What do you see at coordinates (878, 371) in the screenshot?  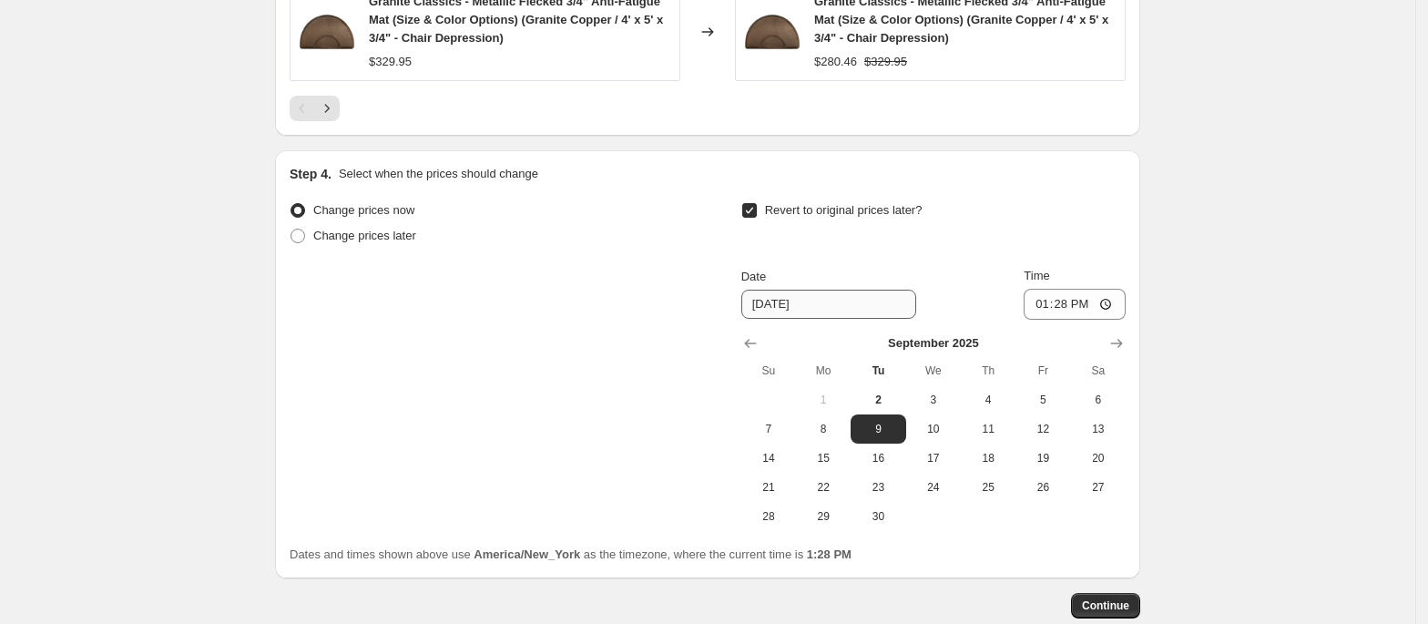 I see `th: Tuesday` at bounding box center [878, 371].